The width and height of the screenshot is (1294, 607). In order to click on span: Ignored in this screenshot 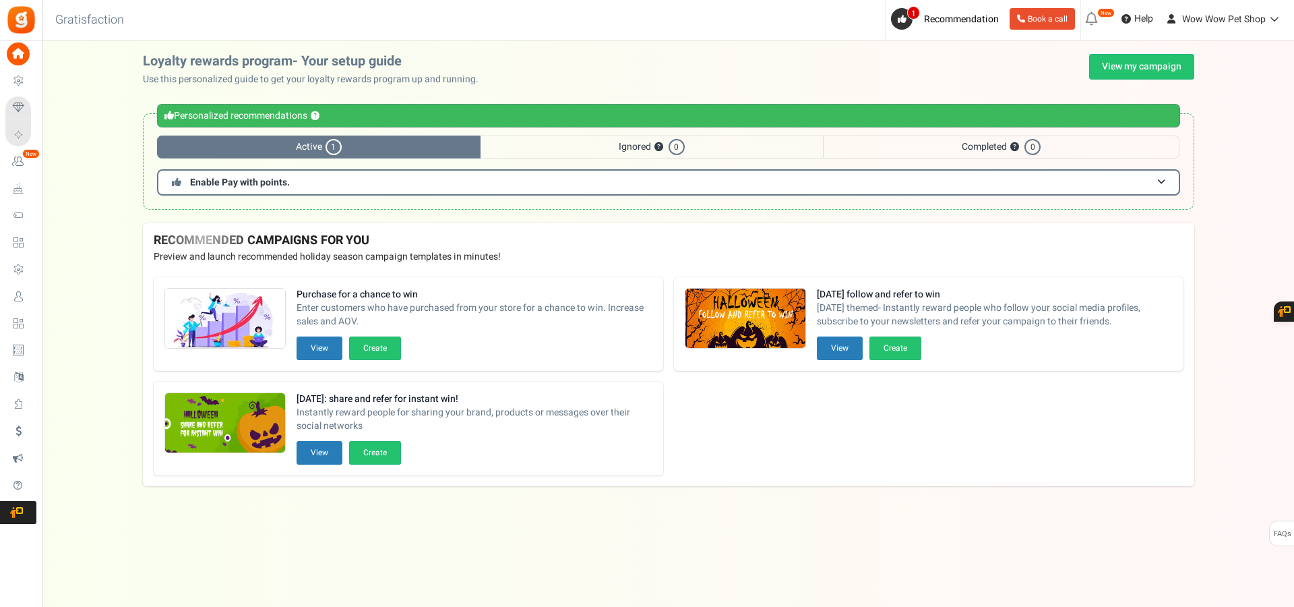, I will do `click(652, 147)`.